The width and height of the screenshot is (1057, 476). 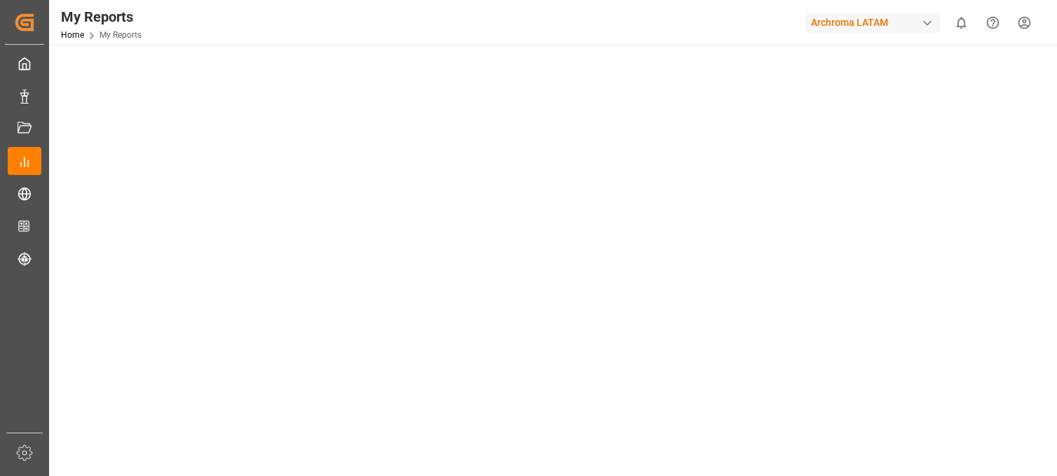 I want to click on div: Archroma LATAM, so click(x=872, y=22).